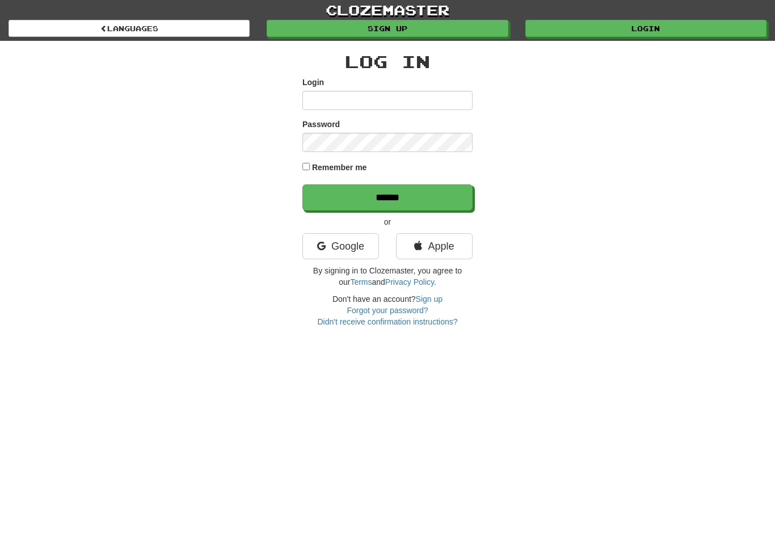  Describe the element at coordinates (645, 28) in the screenshot. I see `a: Login` at that location.